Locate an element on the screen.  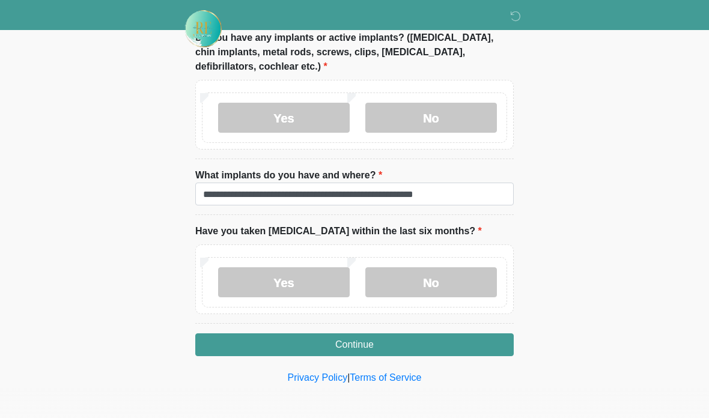
a: Privacy Policy is located at coordinates (318, 377).